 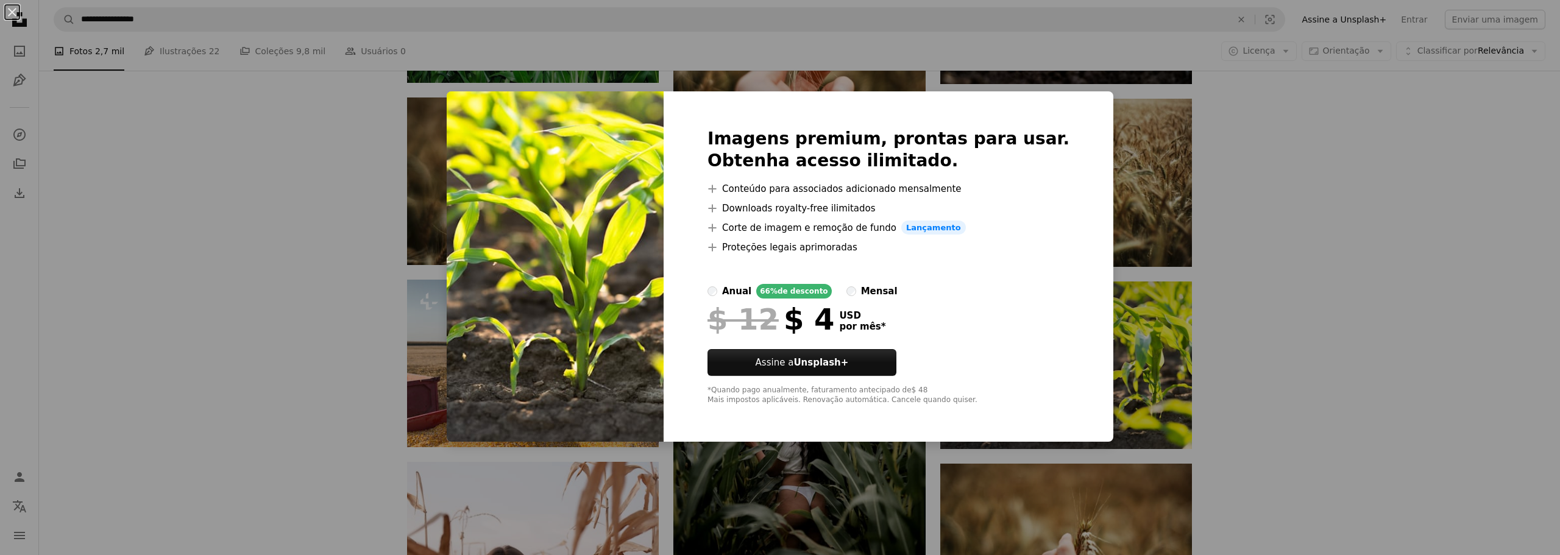 What do you see at coordinates (888, 395) in the screenshot?
I see `div: *Quando pago anualmente, faturamento antecipado de $ 48 Mais impostos aplicáveis. Renovação autom...` at bounding box center [888, 395].